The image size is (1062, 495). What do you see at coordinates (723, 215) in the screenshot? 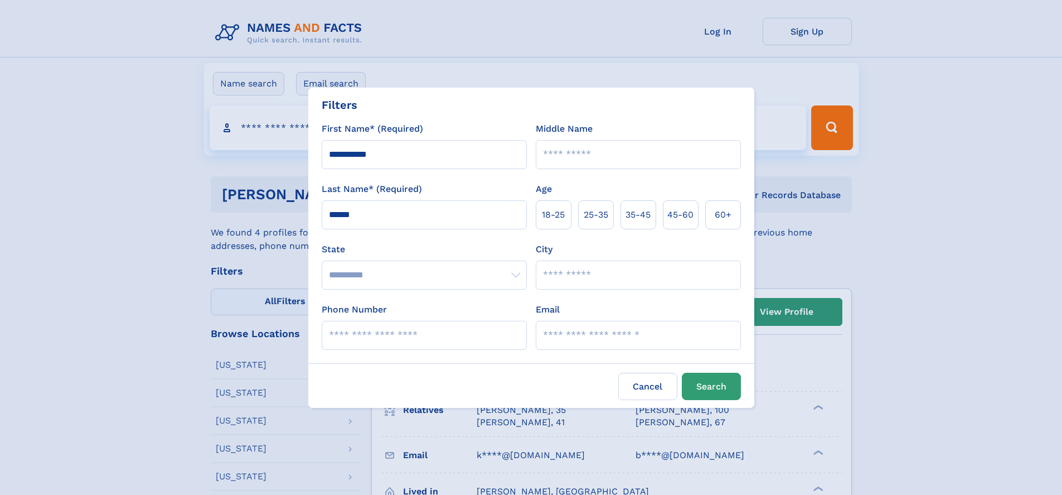
I see `span: 60+` at bounding box center [723, 215].